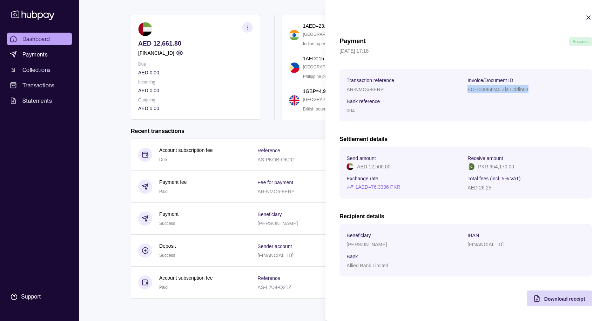 The image size is (606, 321). I want to click on p: Receive amount, so click(485, 158).